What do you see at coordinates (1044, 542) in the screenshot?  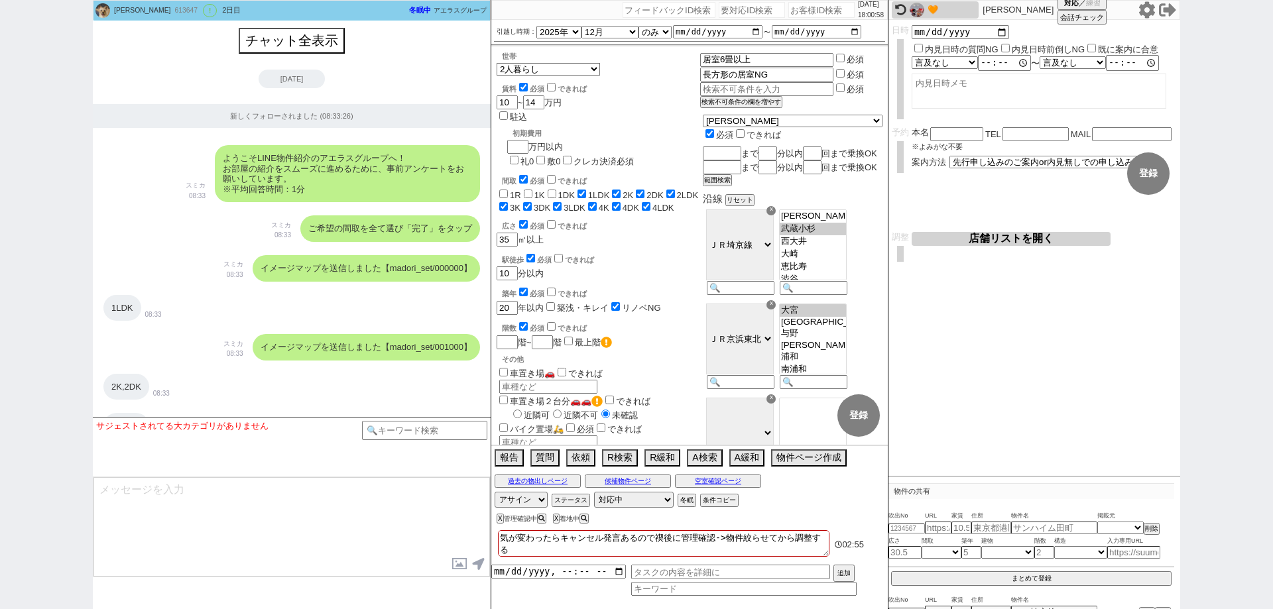 I see `span: 階数` at bounding box center [1044, 542].